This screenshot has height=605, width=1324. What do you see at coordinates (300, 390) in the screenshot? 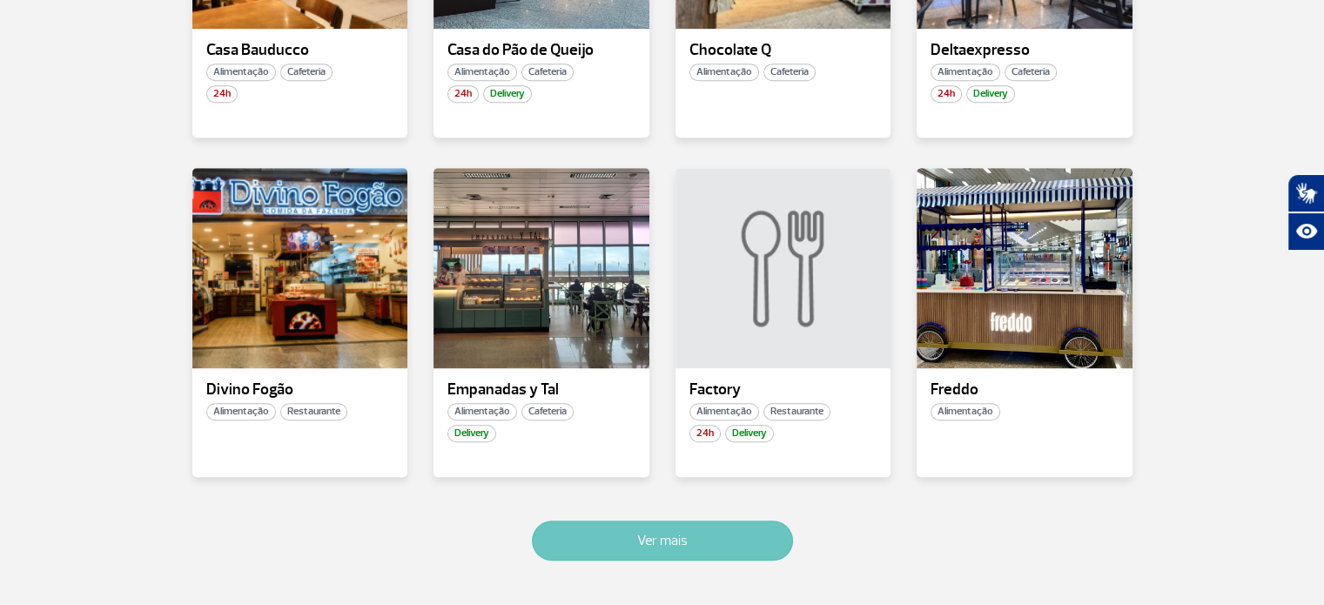
I see `p: Divino Fogão` at bounding box center [300, 390].